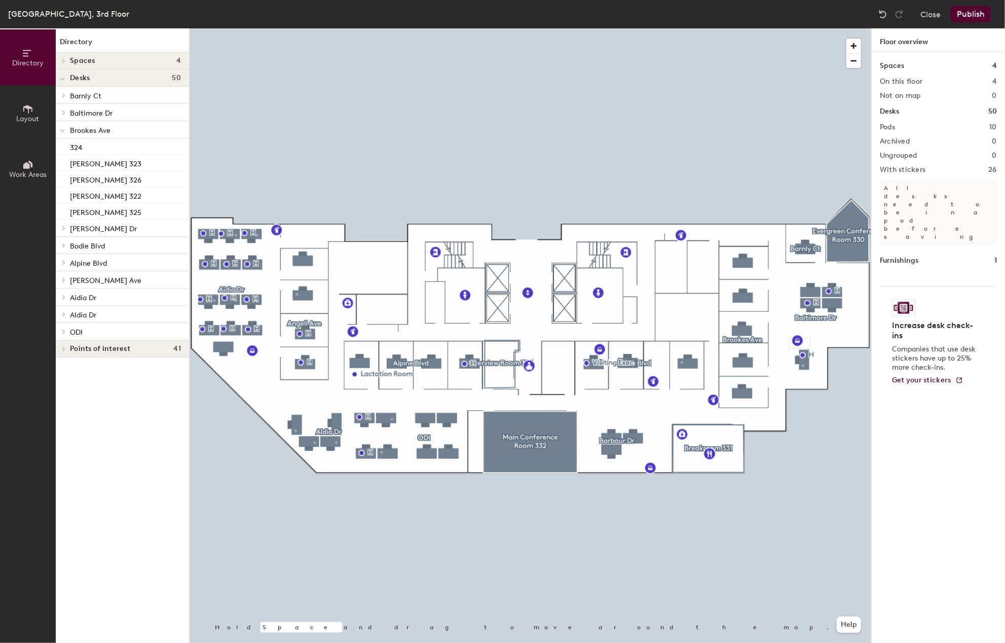  Describe the element at coordinates (76, 332) in the screenshot. I see `span: ODI` at that location.